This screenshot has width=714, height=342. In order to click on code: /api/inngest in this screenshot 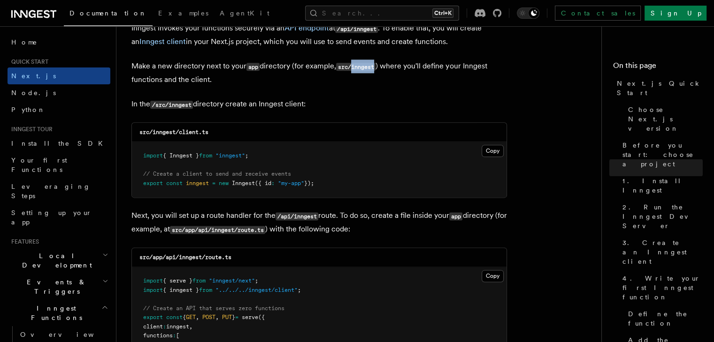, I will do `click(356, 29)`.